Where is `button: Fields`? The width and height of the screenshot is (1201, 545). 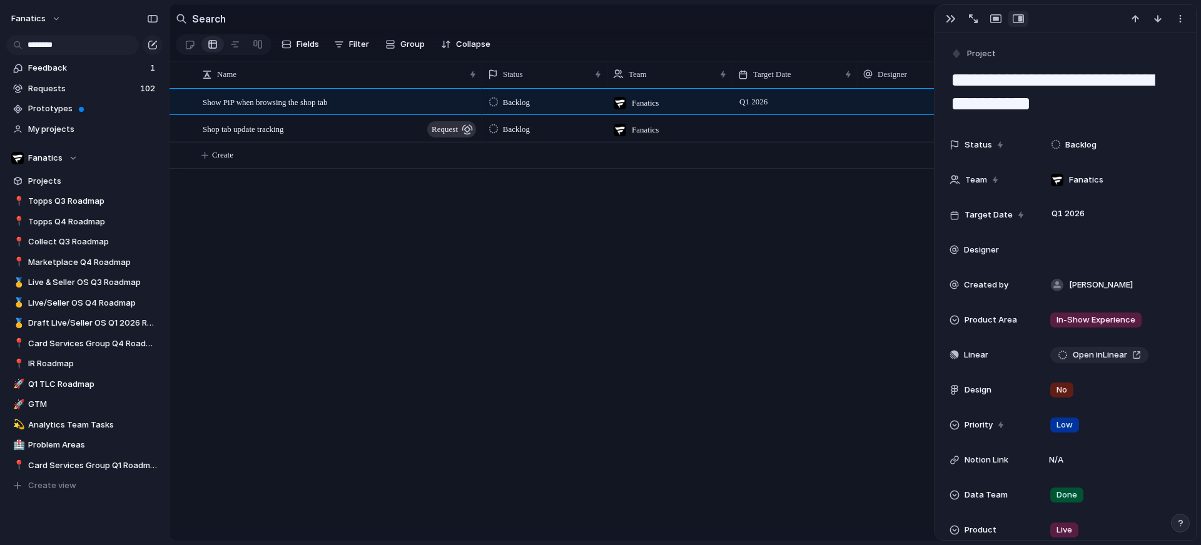
button: Fields is located at coordinates (300, 44).